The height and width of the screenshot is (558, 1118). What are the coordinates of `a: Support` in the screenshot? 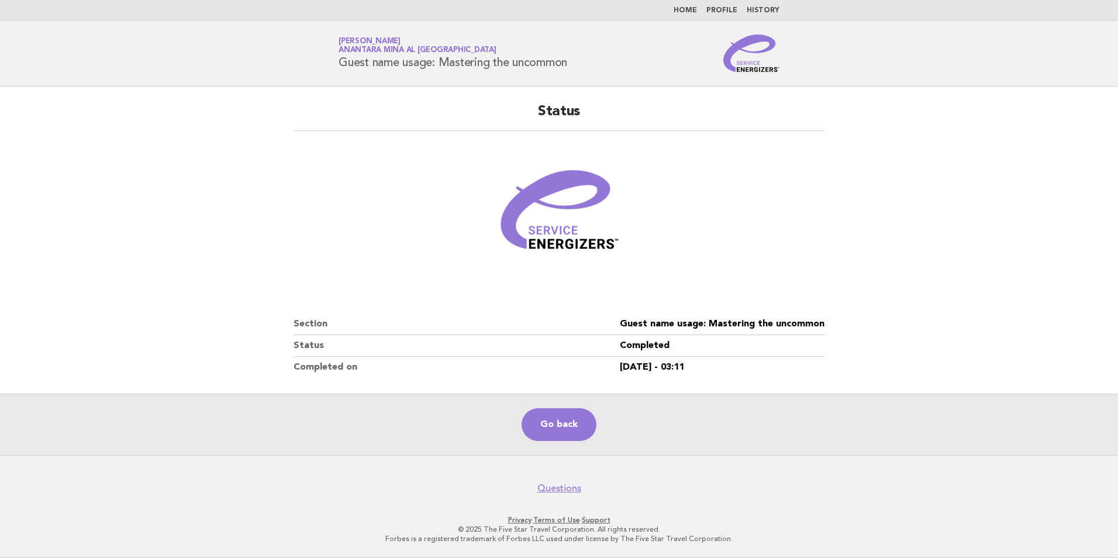 It's located at (596, 520).